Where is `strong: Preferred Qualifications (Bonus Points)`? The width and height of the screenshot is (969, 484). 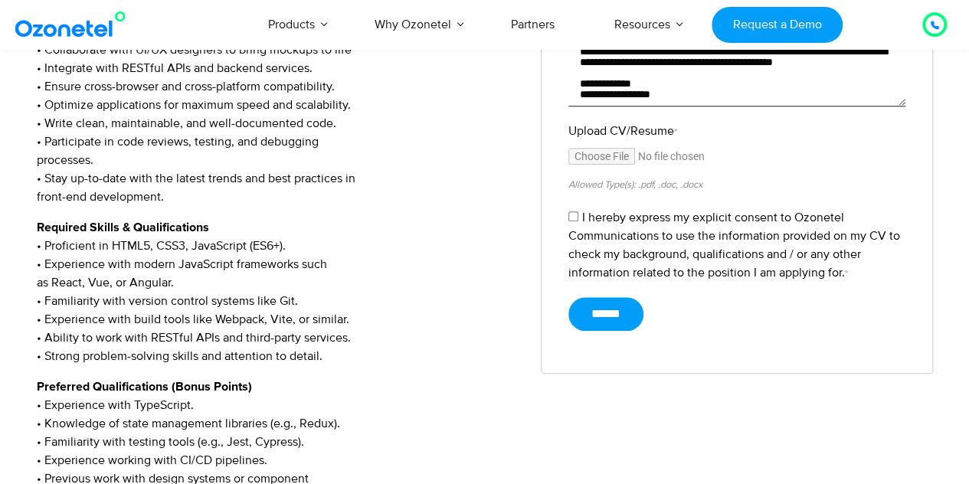
strong: Preferred Qualifications (Bonus Points) is located at coordinates (144, 387).